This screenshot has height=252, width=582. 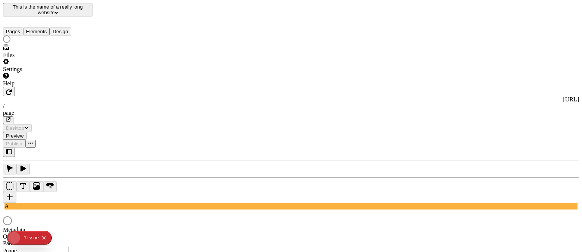 What do you see at coordinates (11, 236) in the screenshot?
I see `span: Online` at bounding box center [11, 236].